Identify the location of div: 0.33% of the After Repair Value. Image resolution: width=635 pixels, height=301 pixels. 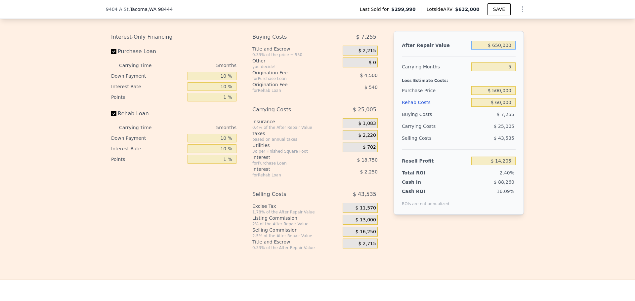
(296, 248).